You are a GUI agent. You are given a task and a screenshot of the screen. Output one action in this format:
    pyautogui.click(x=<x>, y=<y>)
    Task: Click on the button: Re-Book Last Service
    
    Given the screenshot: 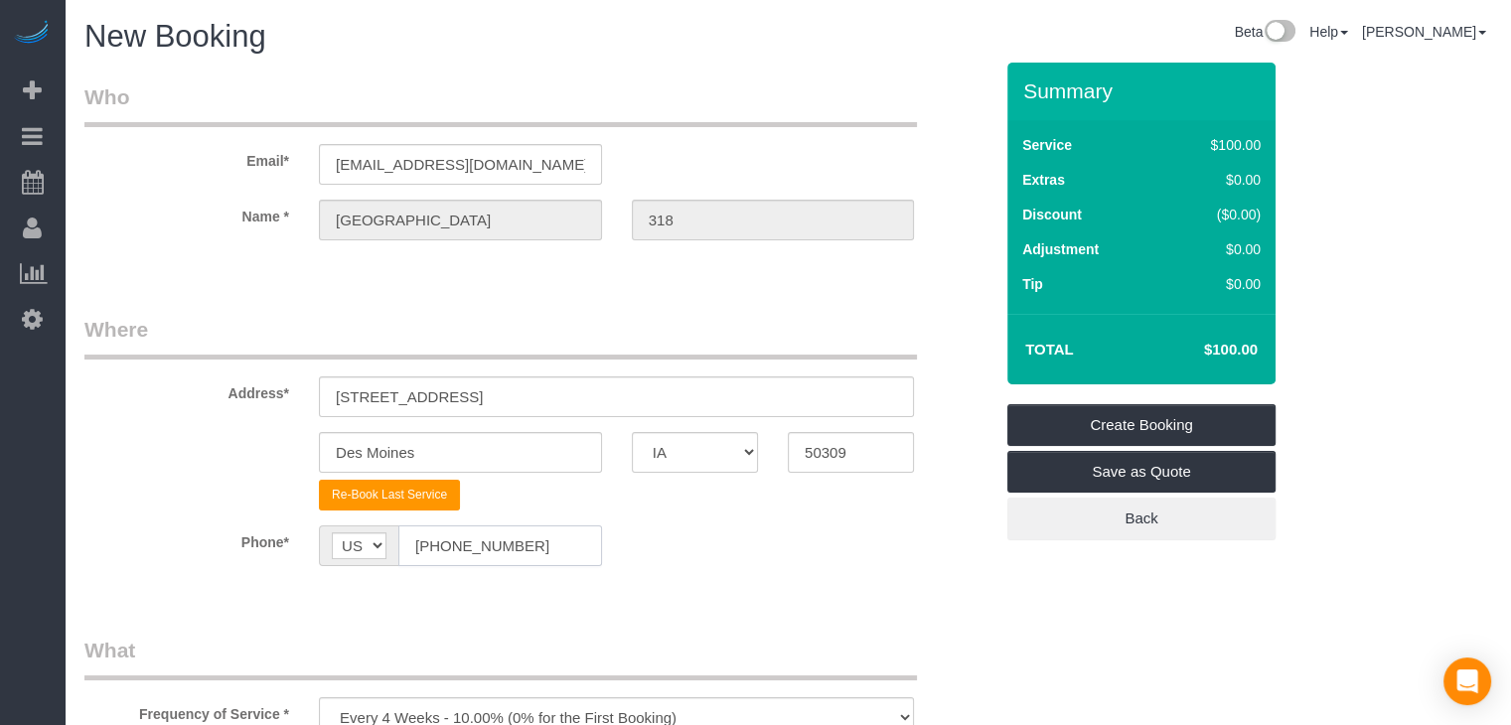 What is the action you would take?
    pyautogui.click(x=389, y=495)
    